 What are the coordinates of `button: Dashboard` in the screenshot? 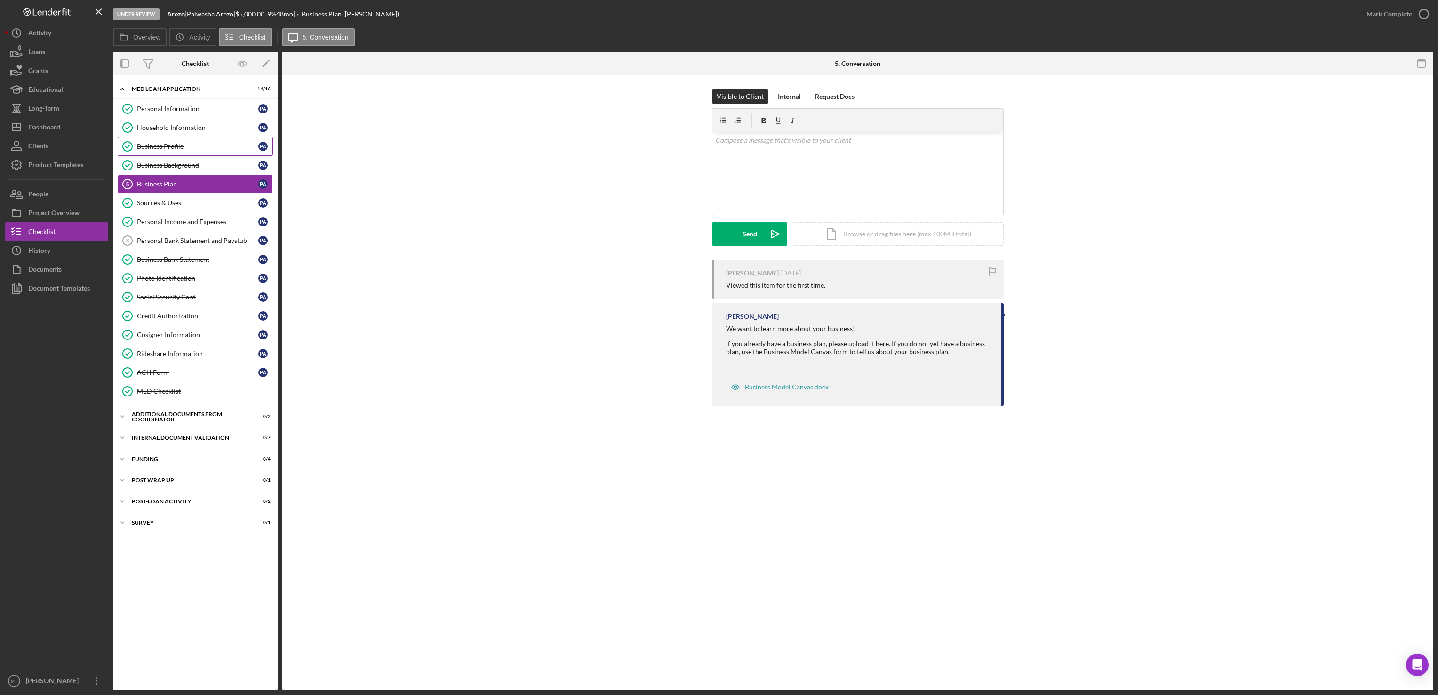 It's located at (56, 127).